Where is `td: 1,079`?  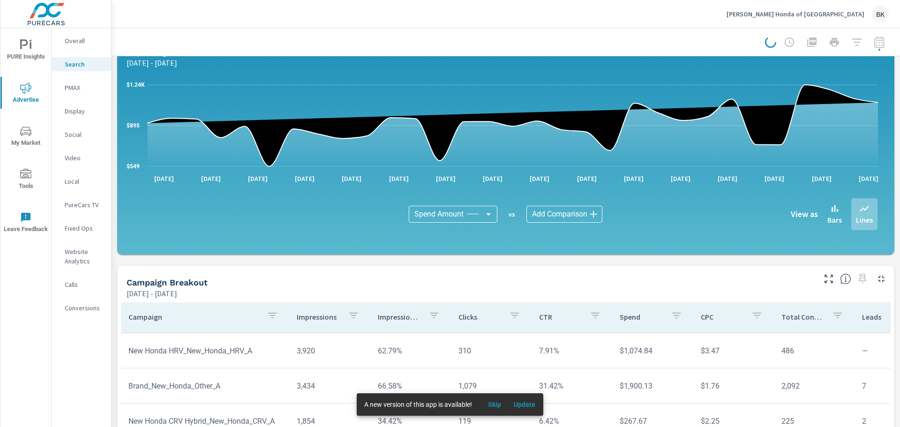
td: 1,079 is located at coordinates (491, 386).